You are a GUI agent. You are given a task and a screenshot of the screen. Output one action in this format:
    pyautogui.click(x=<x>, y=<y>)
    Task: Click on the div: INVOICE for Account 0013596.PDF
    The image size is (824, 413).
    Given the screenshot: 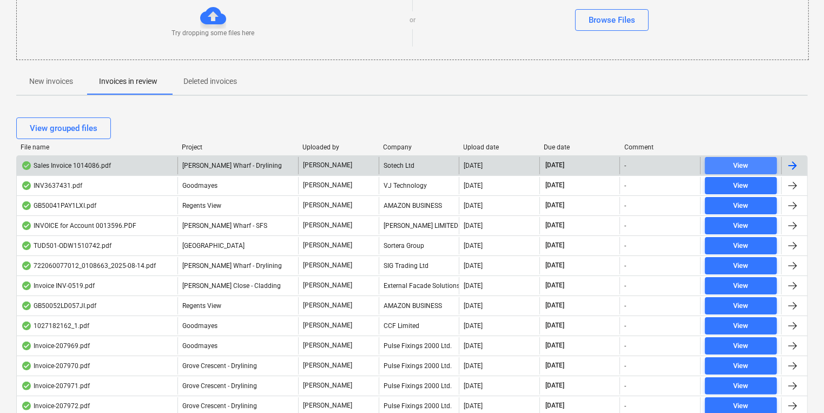 What is the action you would take?
    pyautogui.click(x=78, y=226)
    